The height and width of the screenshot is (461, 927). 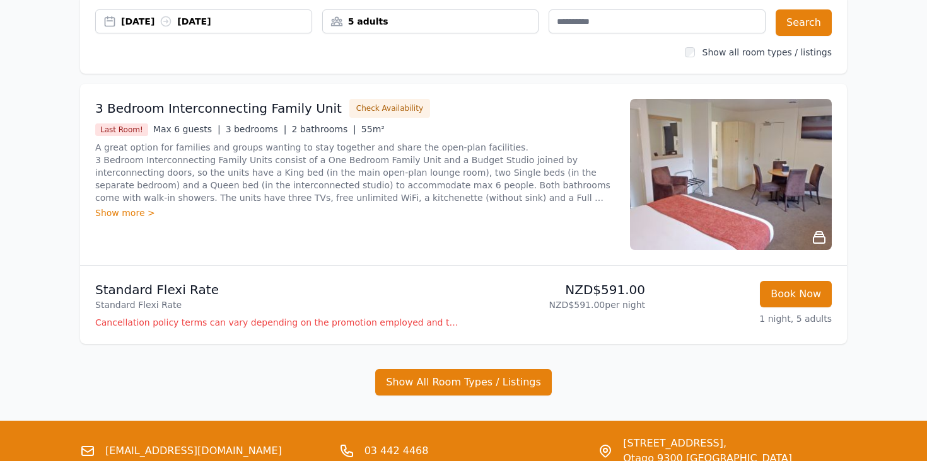 What do you see at coordinates (463, 383) in the screenshot?
I see `button: Show All Room Types / Listings` at bounding box center [463, 383].